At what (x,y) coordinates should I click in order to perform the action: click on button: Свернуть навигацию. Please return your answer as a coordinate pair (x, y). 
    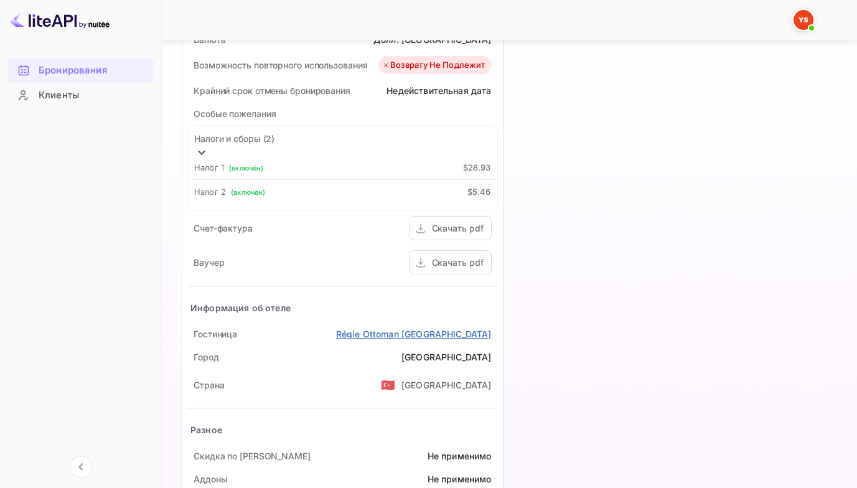
    Looking at the image, I should click on (81, 467).